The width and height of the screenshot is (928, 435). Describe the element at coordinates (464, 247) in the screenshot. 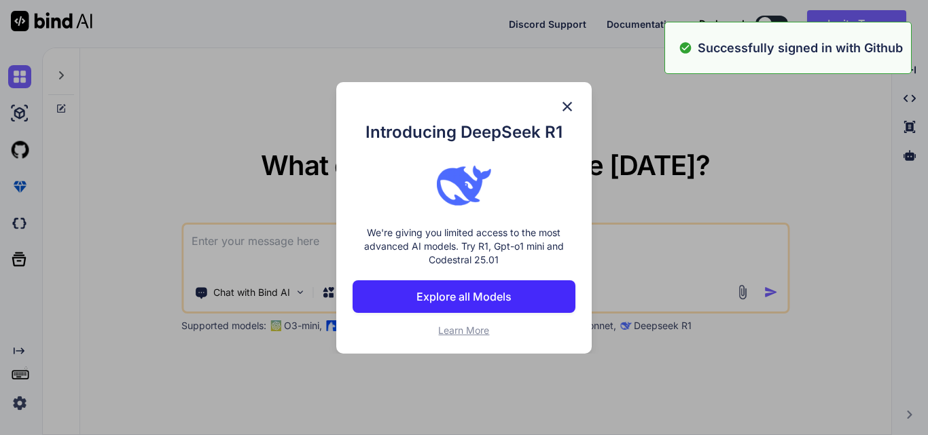

I see `p: We're giving you limited access to the most advanced AI models. Try R1, Gpt-o1 mini and Codestral...` at that location.